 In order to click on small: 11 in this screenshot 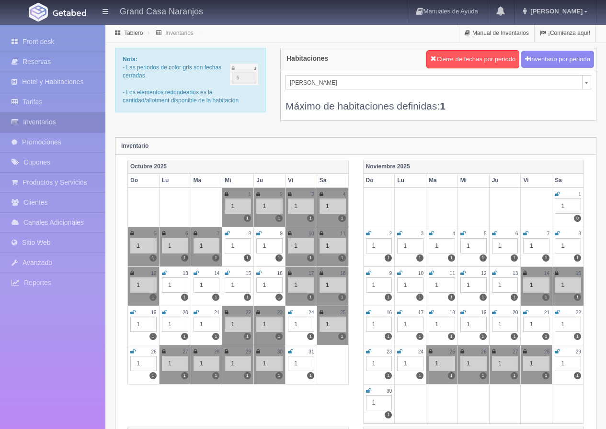, I will do `click(452, 273)`.